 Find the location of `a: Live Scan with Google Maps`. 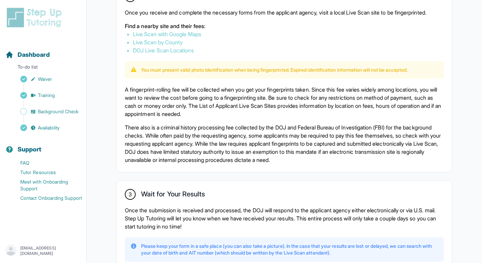

a: Live Scan with Google Maps is located at coordinates (167, 34).